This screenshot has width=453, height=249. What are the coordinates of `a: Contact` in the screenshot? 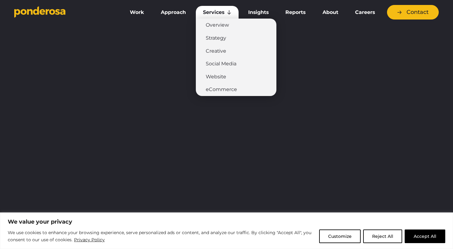 It's located at (412, 12).